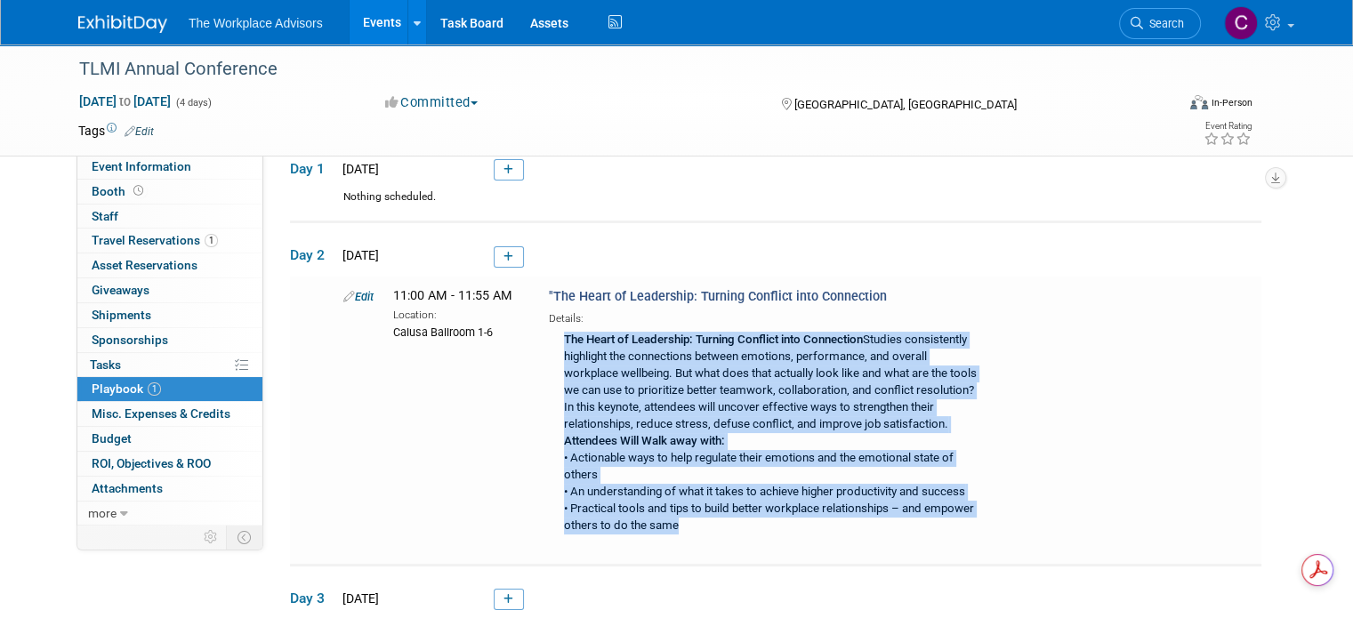 The image size is (1353, 618). What do you see at coordinates (1228, 126) in the screenshot?
I see `div: Event Rating` at bounding box center [1228, 126].